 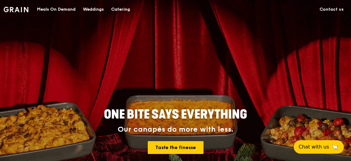 I want to click on a: Taste the finesse, so click(x=176, y=147).